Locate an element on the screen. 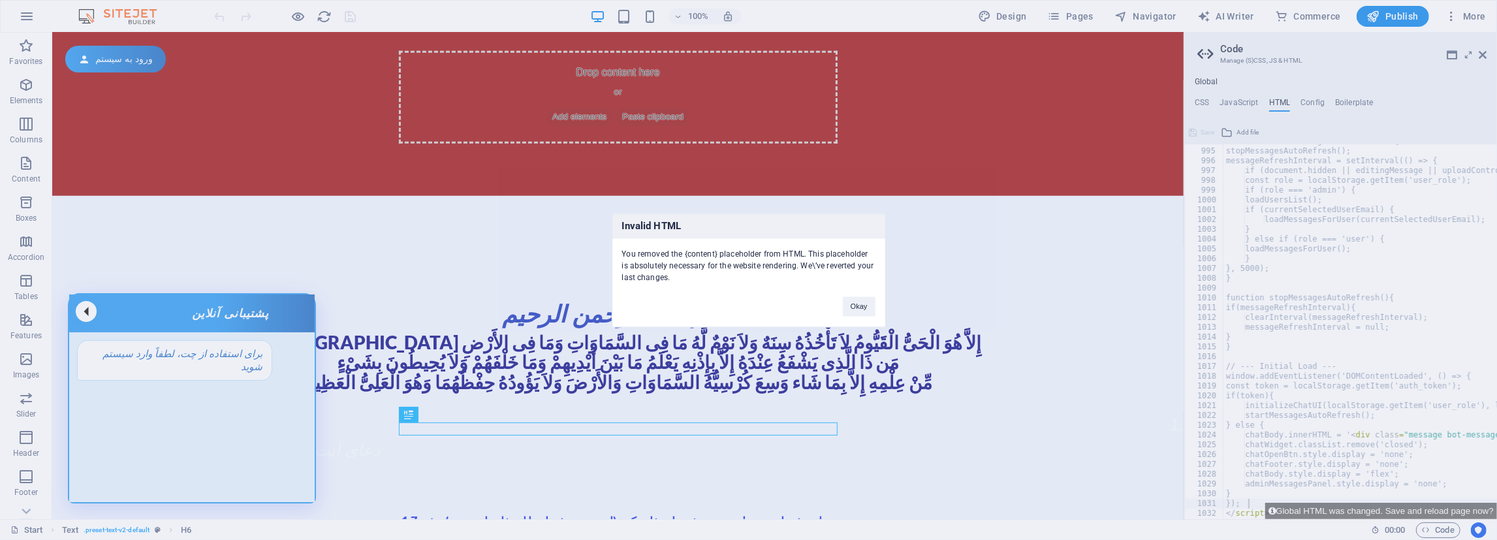 This screenshot has width=1497, height=540. button: Okay is located at coordinates (859, 306).